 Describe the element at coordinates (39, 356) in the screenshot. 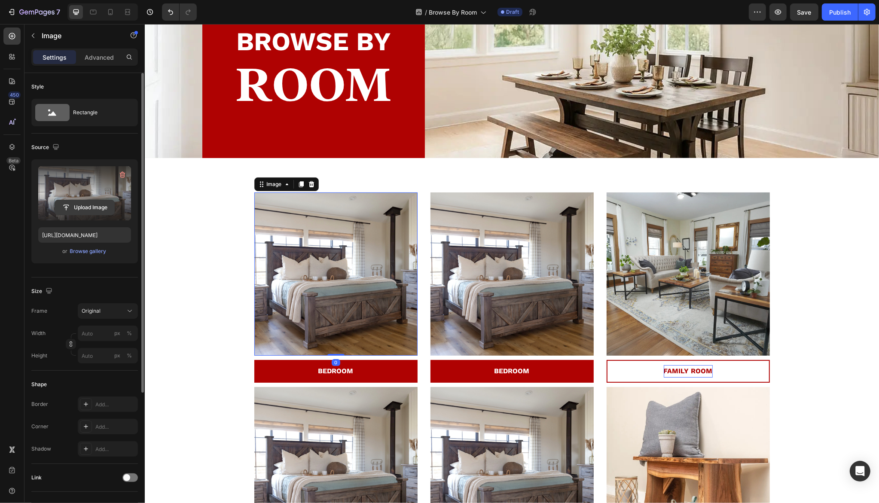

I see `label: Height` at that location.